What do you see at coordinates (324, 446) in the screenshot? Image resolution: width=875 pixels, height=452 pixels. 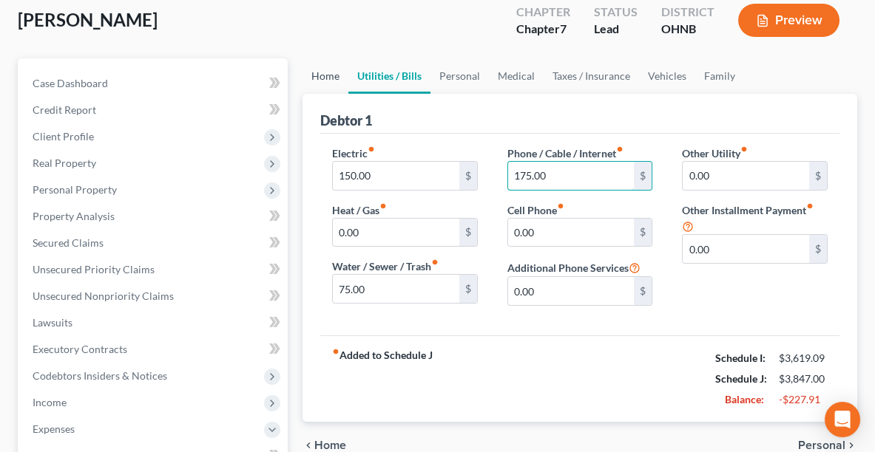 I see `button: chevron_left Home` at bounding box center [324, 446].